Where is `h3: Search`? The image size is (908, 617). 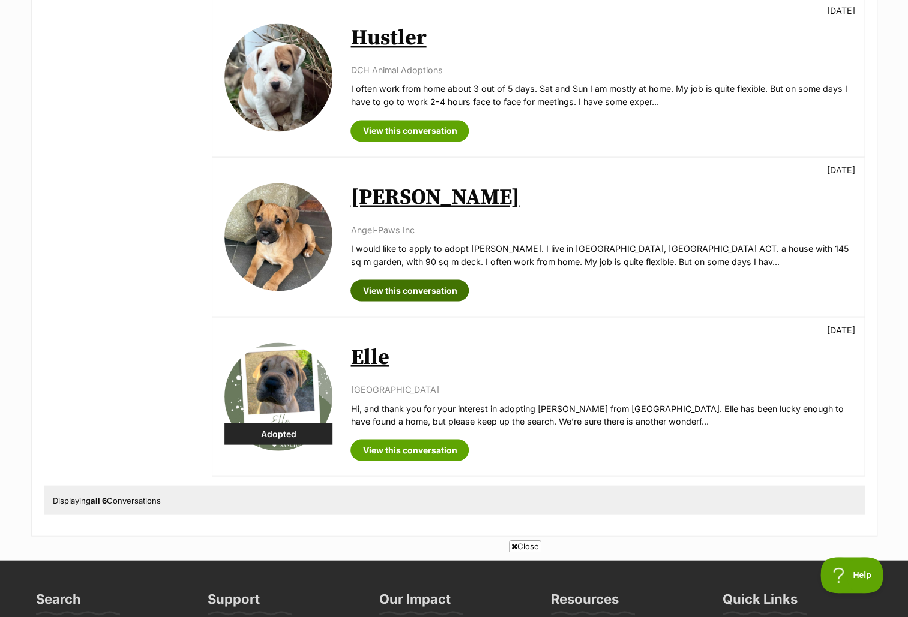 h3: Search is located at coordinates (58, 602).